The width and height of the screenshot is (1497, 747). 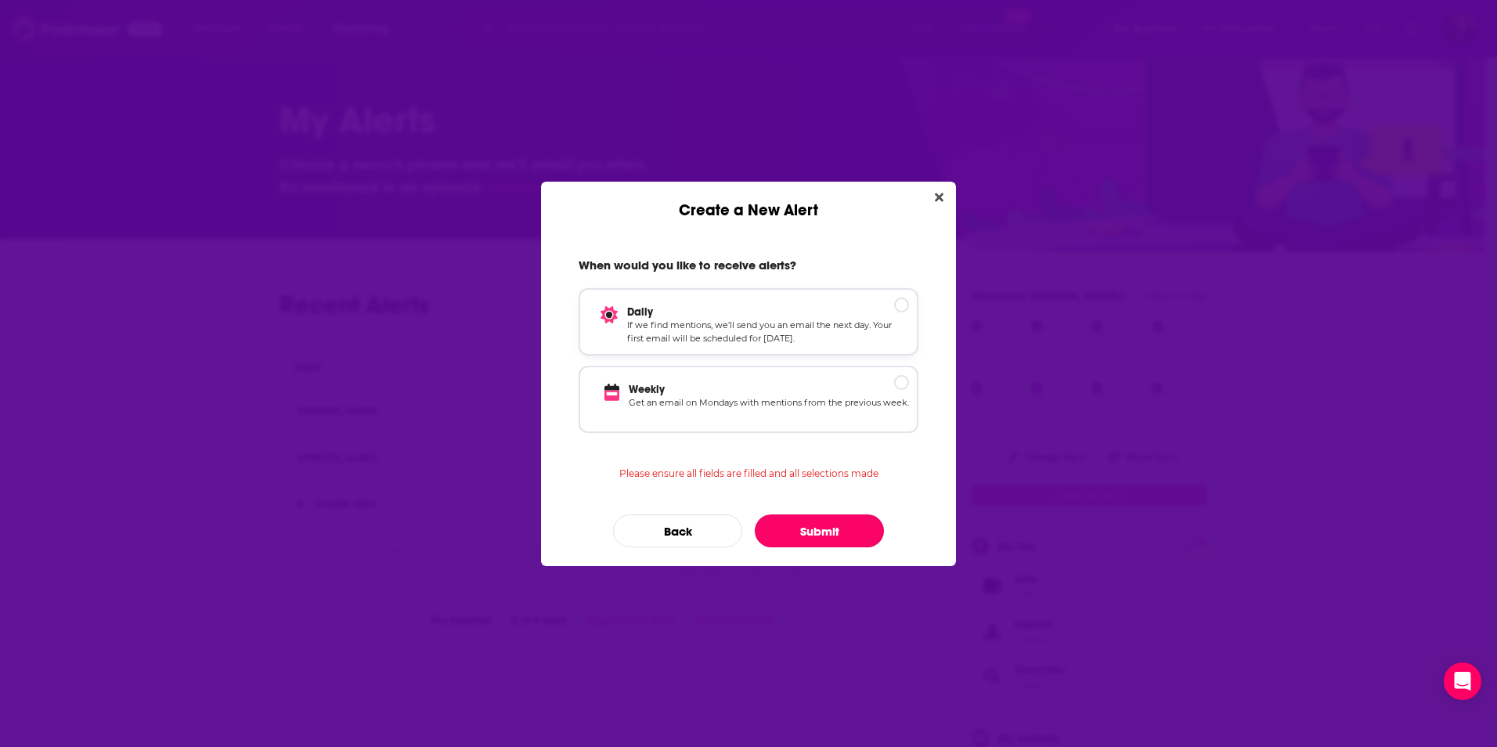 I want to click on button: Submit, so click(x=819, y=531).